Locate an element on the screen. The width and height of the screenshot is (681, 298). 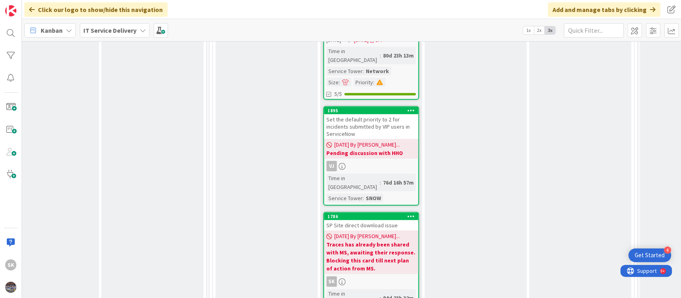
span: Kanban is located at coordinates (51, 30).